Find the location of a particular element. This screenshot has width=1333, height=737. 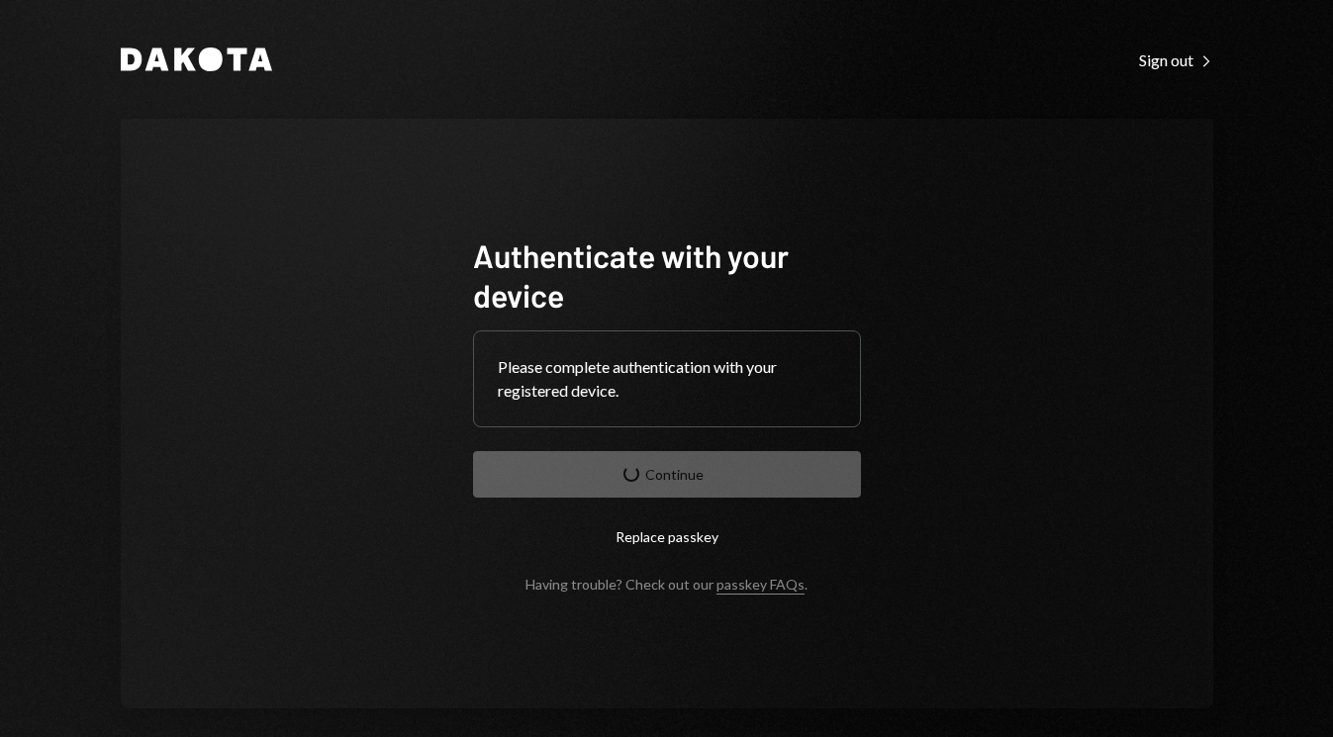

div: Please complete authentication with your registered device. is located at coordinates (667, 379).